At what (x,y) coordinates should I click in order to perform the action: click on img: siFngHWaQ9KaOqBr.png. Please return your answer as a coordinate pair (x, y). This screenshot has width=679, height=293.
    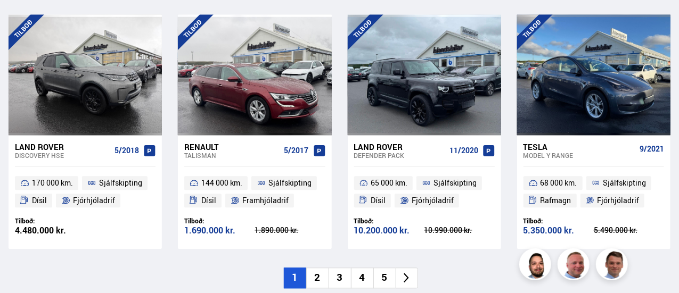
    Looking at the image, I should click on (575, 266).